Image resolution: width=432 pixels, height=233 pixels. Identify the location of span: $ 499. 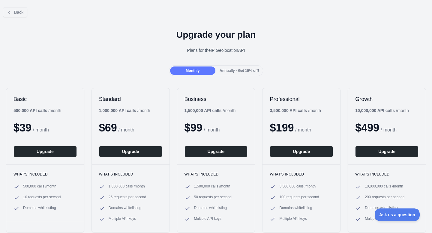
(367, 128).